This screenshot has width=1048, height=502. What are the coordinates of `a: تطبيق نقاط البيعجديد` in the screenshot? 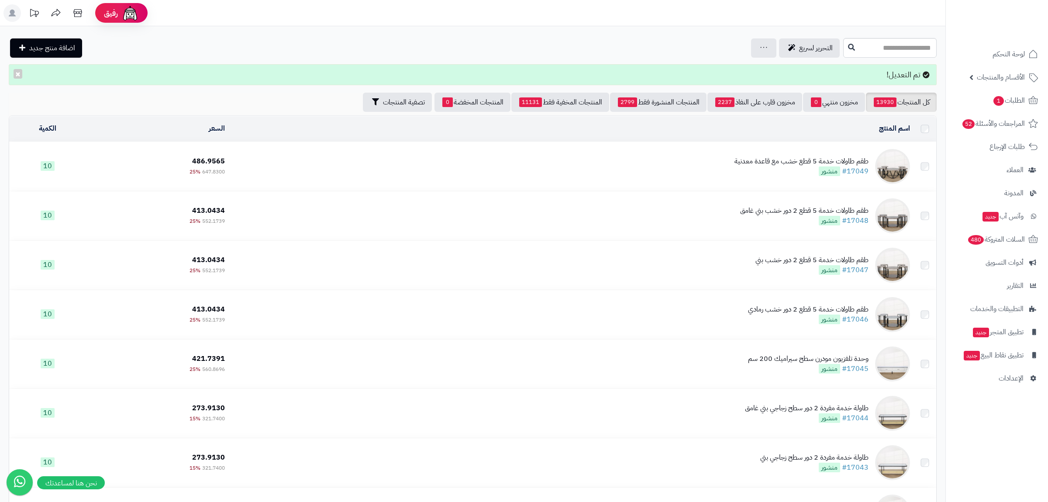 It's located at (996, 355).